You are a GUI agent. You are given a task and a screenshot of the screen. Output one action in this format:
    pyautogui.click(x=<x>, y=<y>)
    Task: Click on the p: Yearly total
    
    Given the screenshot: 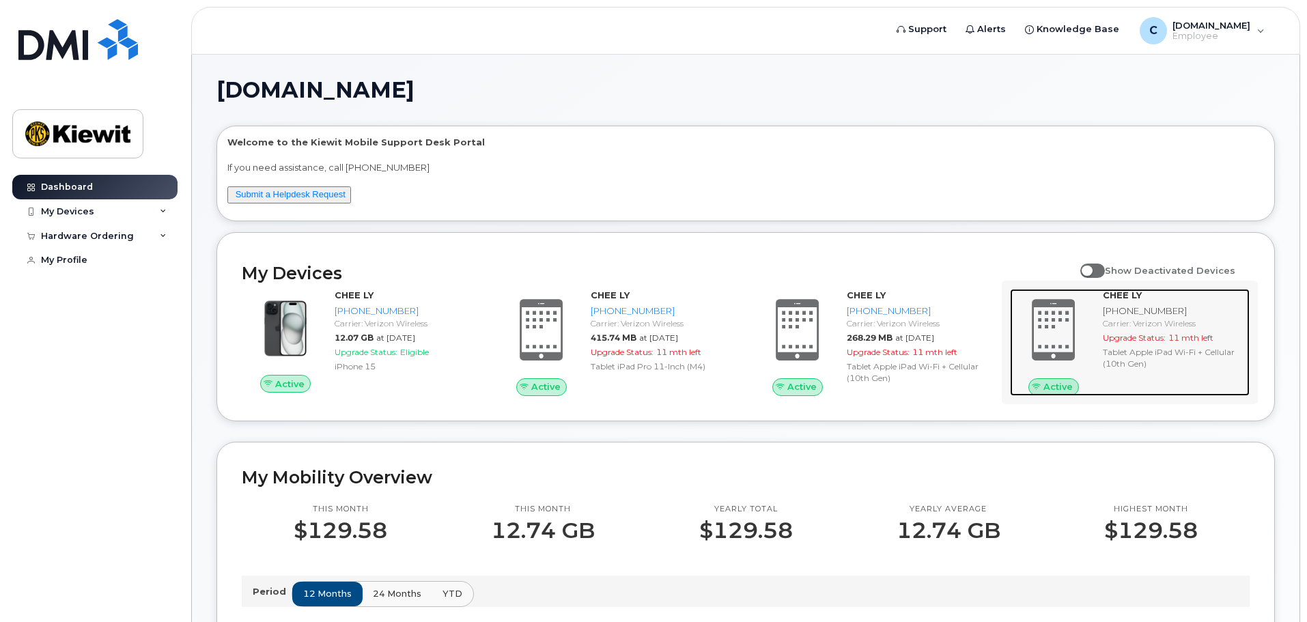 What is the action you would take?
    pyautogui.click(x=746, y=509)
    